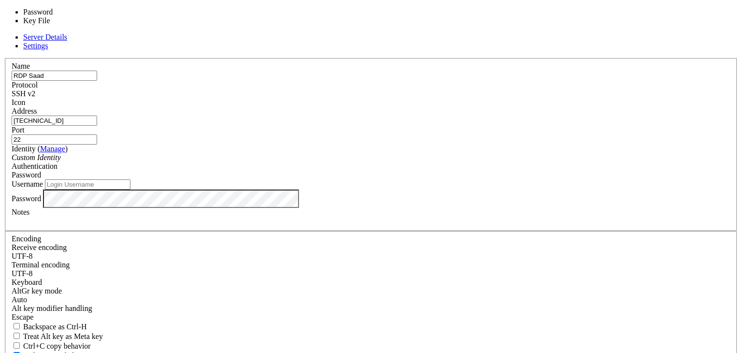  Describe the element at coordinates (57, 336) in the screenshot. I see `label: Whether the Alt key acts as a Meta key or as a distinct Alt key.` at that location.